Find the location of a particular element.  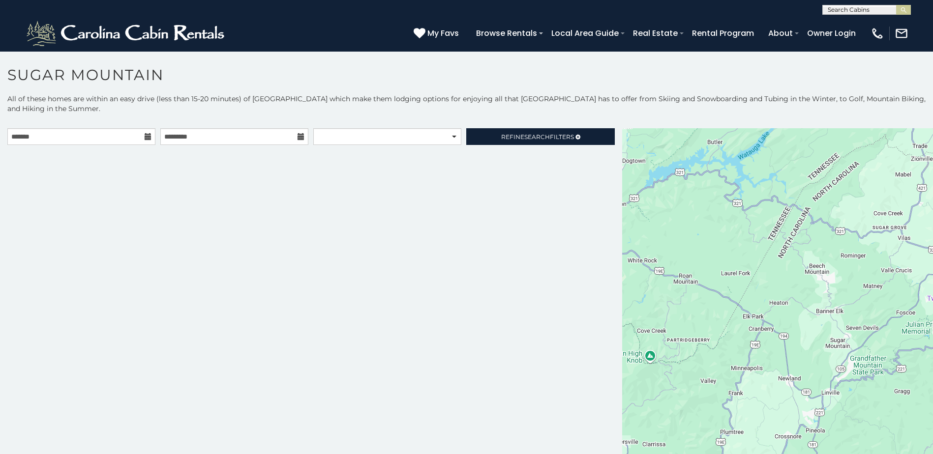

a: My Favs is located at coordinates (437, 33).